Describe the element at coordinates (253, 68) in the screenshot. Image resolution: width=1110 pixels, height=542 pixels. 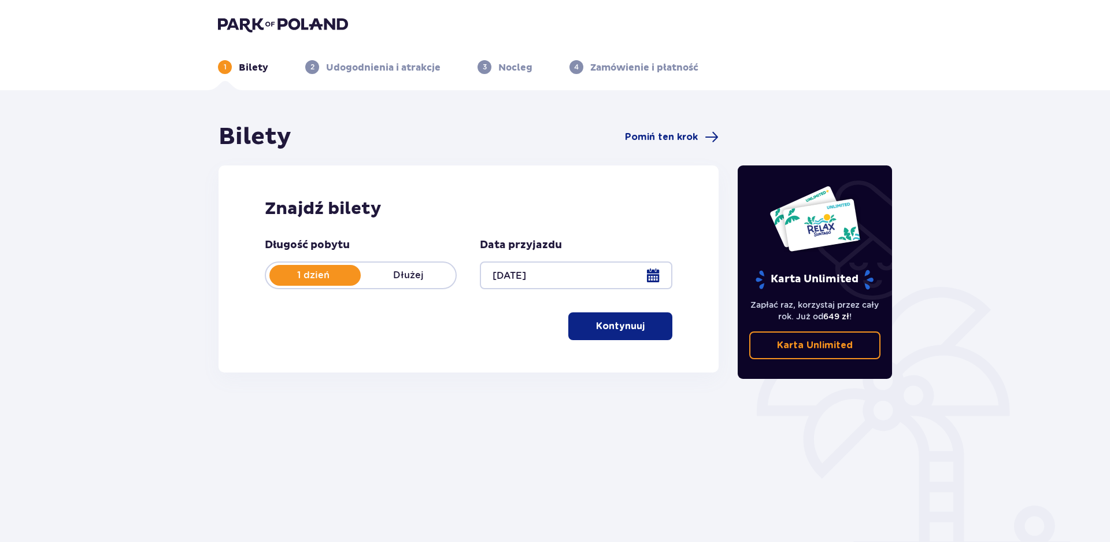
I see `p: Bilety` at that location.